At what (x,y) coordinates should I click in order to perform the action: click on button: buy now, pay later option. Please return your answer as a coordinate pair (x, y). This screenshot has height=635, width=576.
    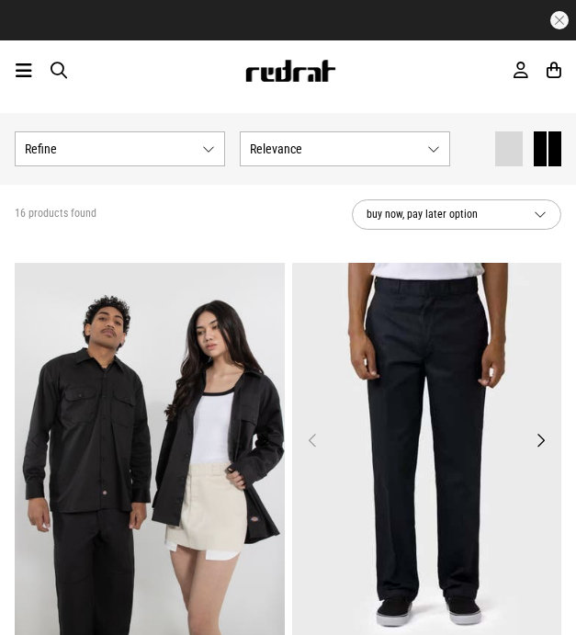
    Looking at the image, I should click on (456, 214).